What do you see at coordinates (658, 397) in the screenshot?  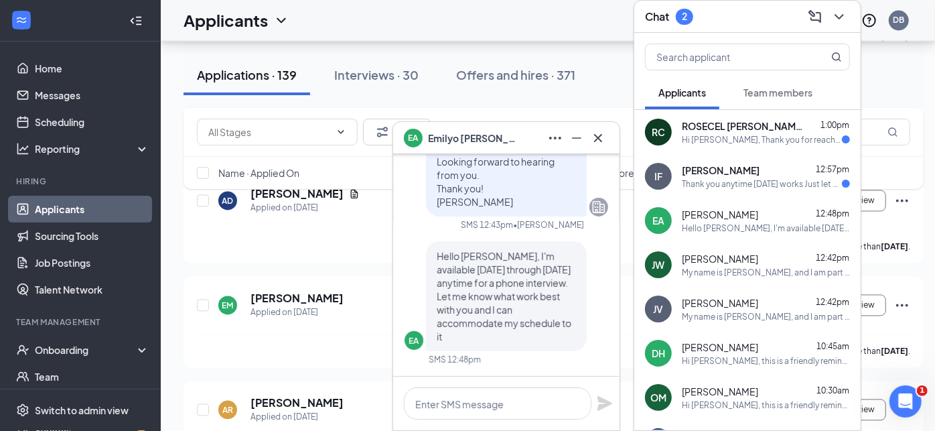 I see `div: OM` at bounding box center [658, 397].